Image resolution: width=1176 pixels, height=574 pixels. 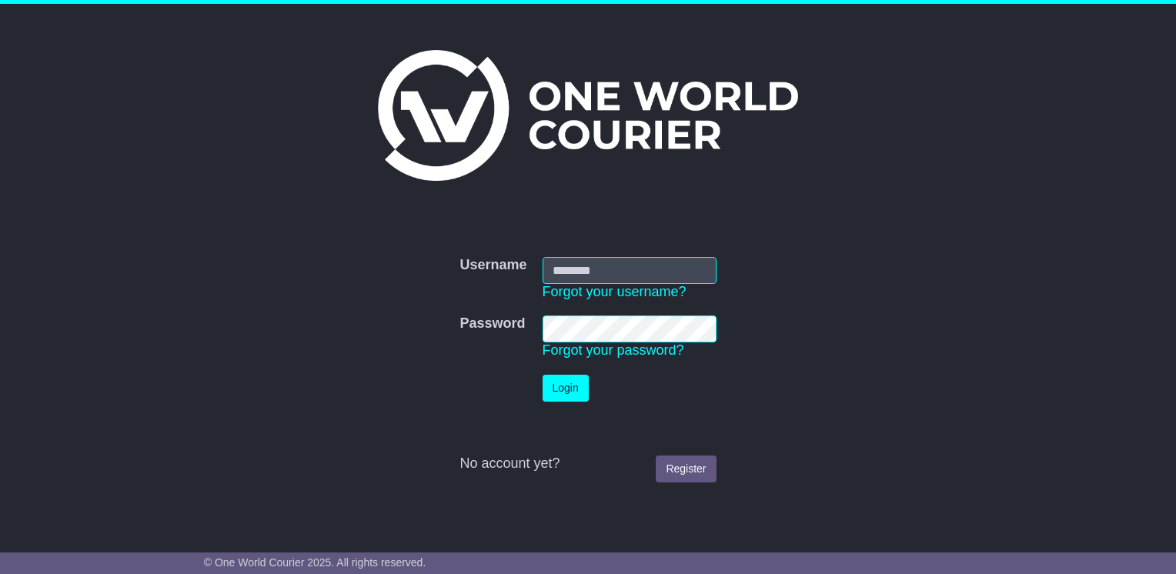 I want to click on a: Forgot your username?, so click(x=614, y=292).